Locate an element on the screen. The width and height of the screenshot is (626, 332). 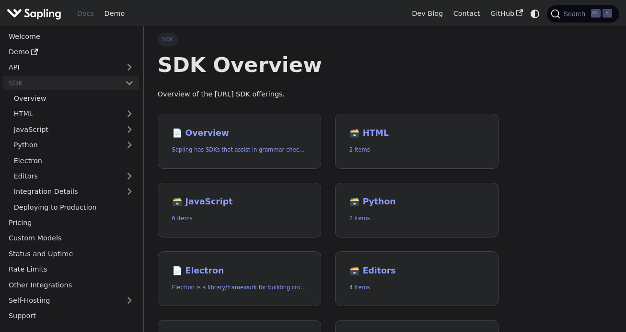
a: Other Integrations is located at coordinates (71, 284).